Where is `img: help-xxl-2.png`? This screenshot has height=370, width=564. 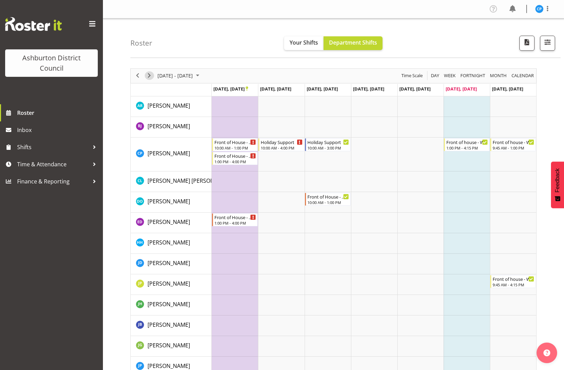 img: help-xxl-2.png is located at coordinates (547, 353).